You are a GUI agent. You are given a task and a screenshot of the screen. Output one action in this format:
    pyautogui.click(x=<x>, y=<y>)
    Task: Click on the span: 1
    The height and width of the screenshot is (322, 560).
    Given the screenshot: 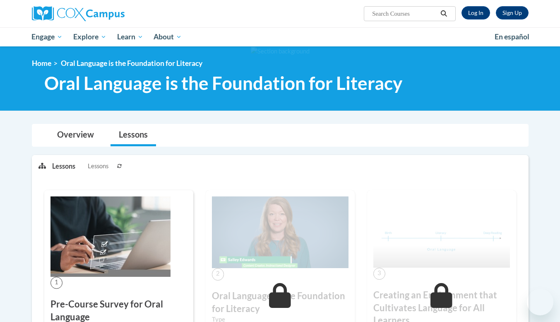 What is the action you would take?
    pyautogui.click(x=56, y=282)
    